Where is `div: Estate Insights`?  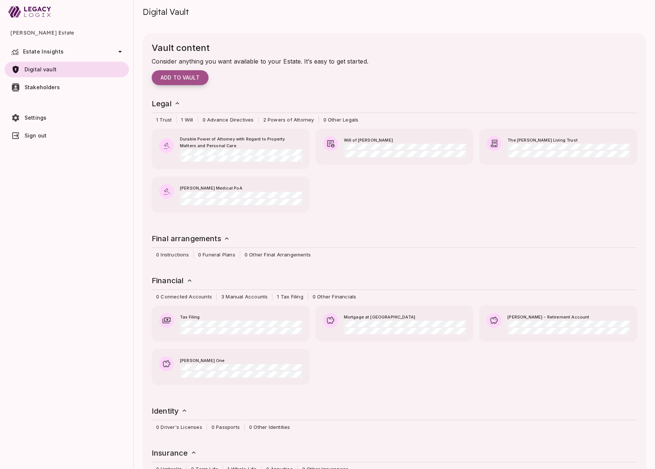 div: Estate Insights is located at coordinates (67, 52).